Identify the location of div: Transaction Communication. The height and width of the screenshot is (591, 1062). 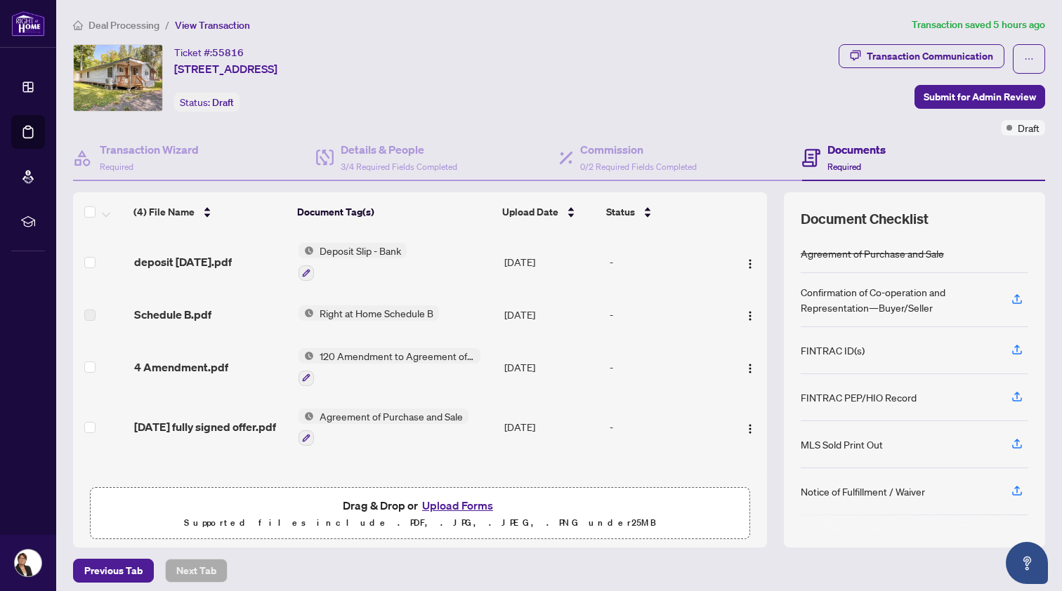
(930, 56).